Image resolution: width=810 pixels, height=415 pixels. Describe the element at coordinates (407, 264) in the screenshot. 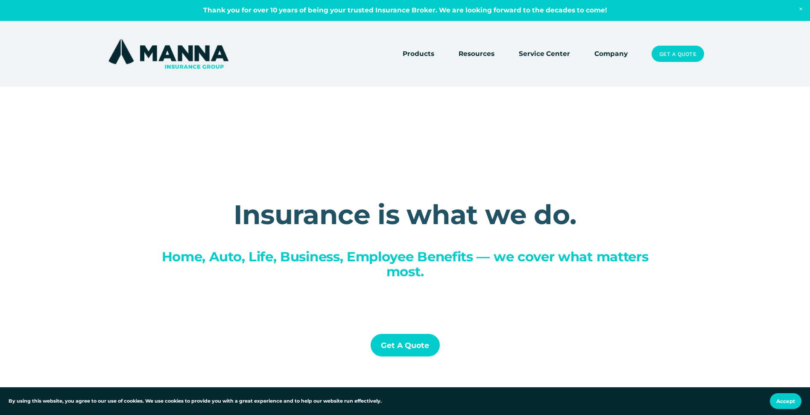

I see `span: Home, Auto, Life, Business, Employee Benefits — we cover what matters most.` at that location.